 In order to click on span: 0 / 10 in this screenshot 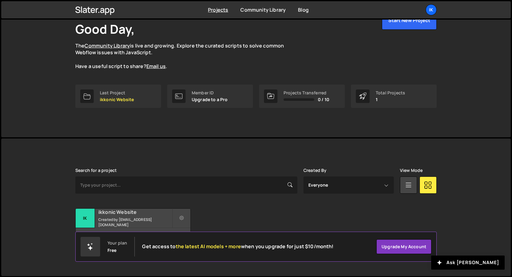, I will do `click(324, 100)`.